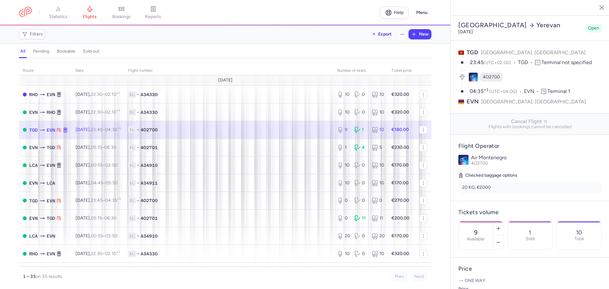 This screenshot has width=609, height=289. What do you see at coordinates (401, 200) in the screenshot?
I see `strong: €270.00` at bounding box center [401, 200].